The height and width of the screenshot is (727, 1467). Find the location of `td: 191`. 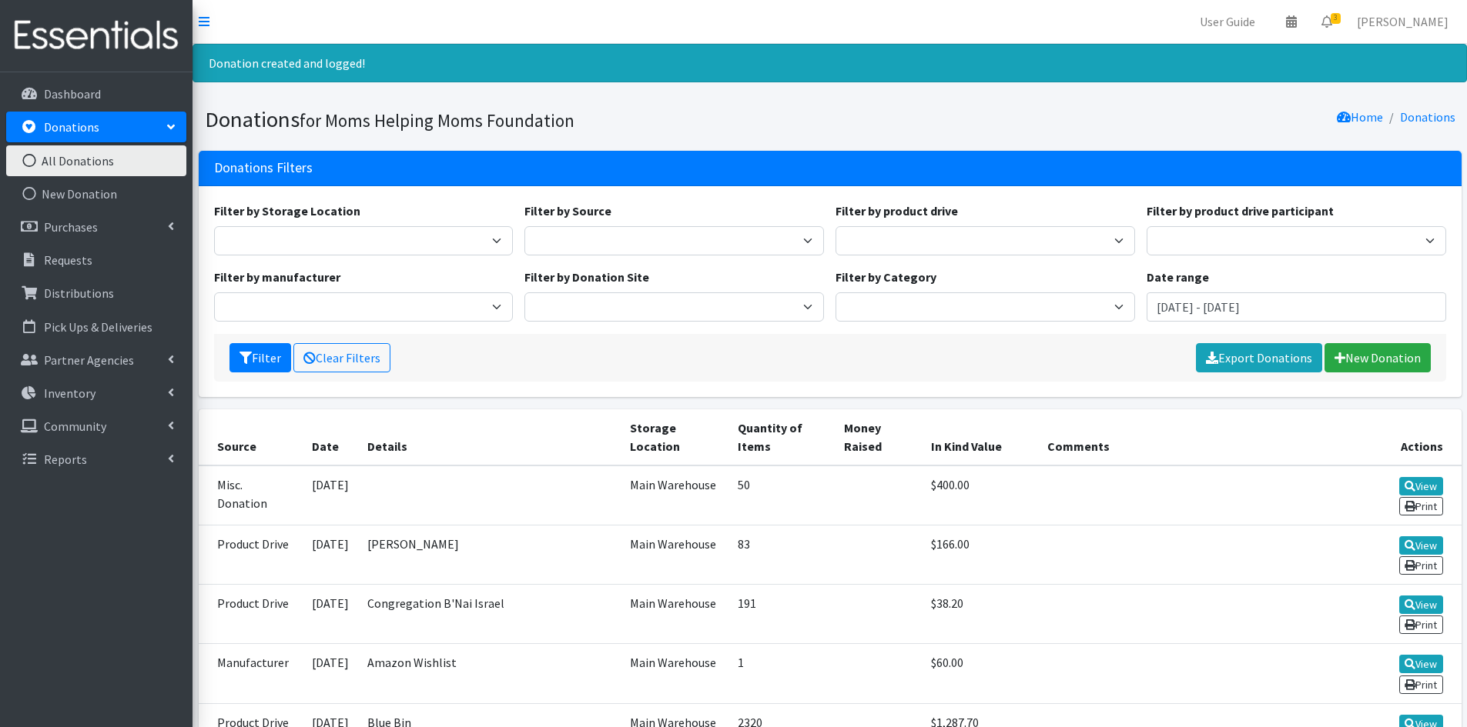

td: 191 is located at coordinates (781, 614).